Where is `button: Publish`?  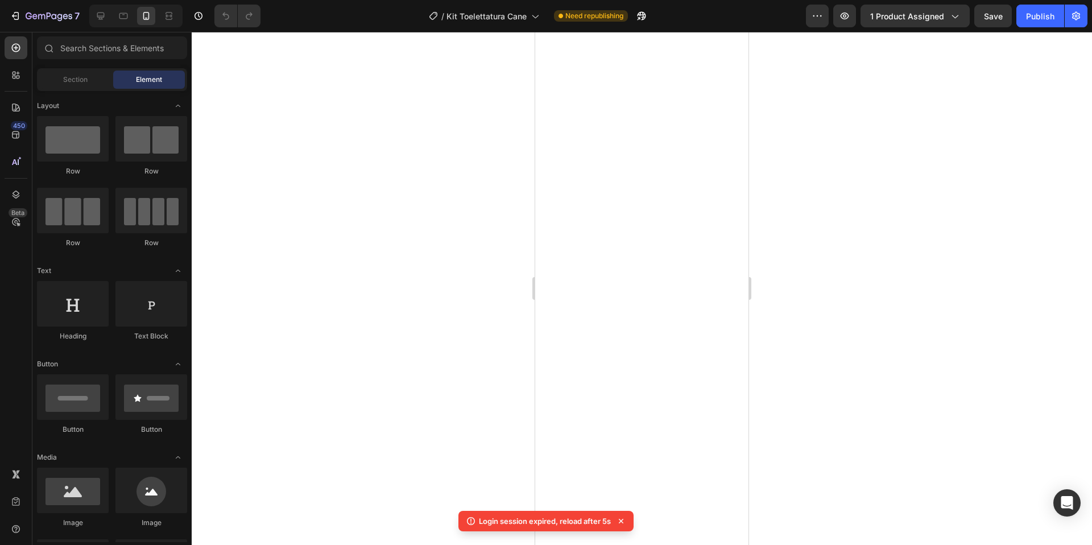
button: Publish is located at coordinates (1040, 16).